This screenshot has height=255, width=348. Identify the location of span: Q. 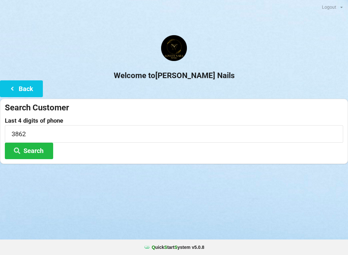
(153, 247).